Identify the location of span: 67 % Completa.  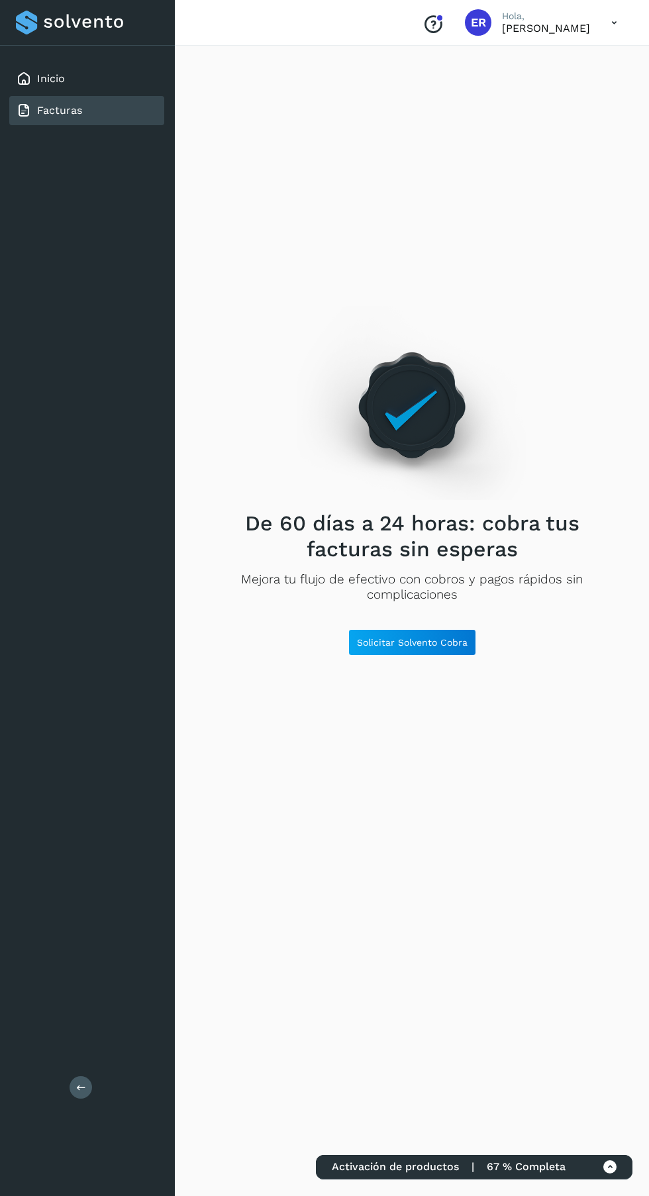
(526, 1167).